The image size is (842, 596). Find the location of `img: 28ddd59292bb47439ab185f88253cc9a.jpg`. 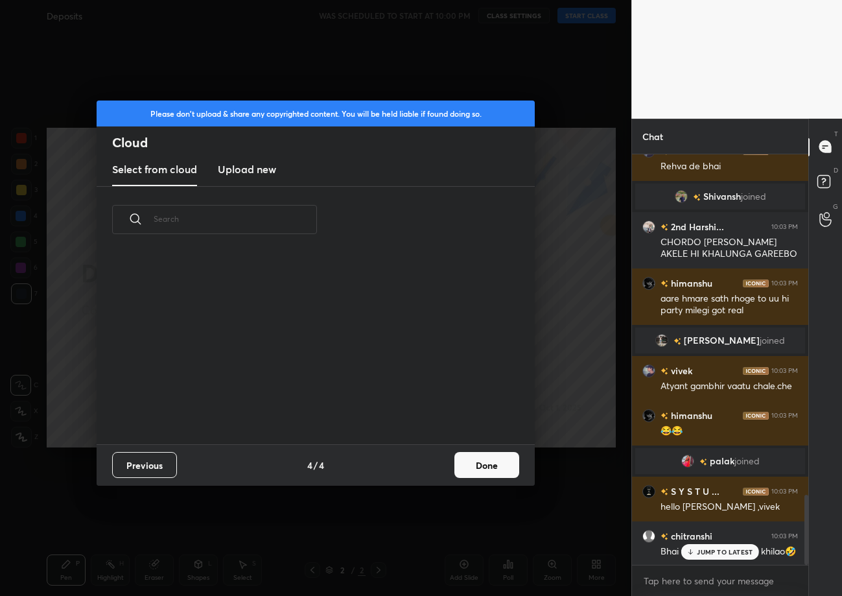

img: 28ddd59292bb47439ab185f88253cc9a.jpg is located at coordinates (662, 340).